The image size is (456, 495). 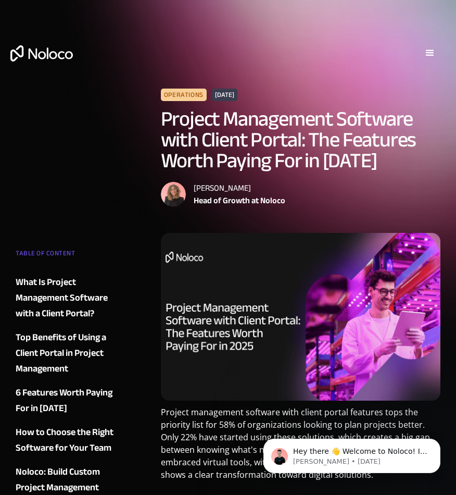 What do you see at coordinates (65, 256) in the screenshot?
I see `div: TABLE OF CONTENT` at bounding box center [65, 256].